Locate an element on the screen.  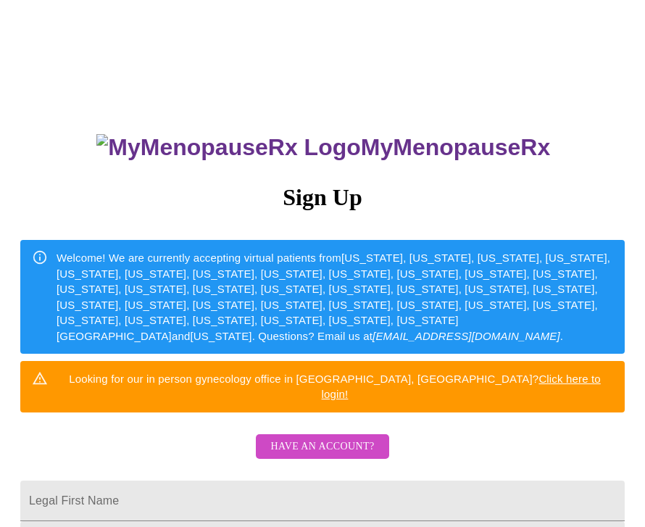
button: Have an account? is located at coordinates (322, 447).